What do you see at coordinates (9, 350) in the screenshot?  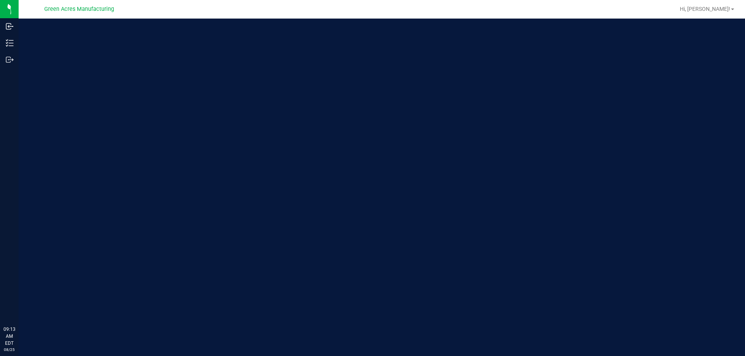 I see `p: 08/25` at bounding box center [9, 350].